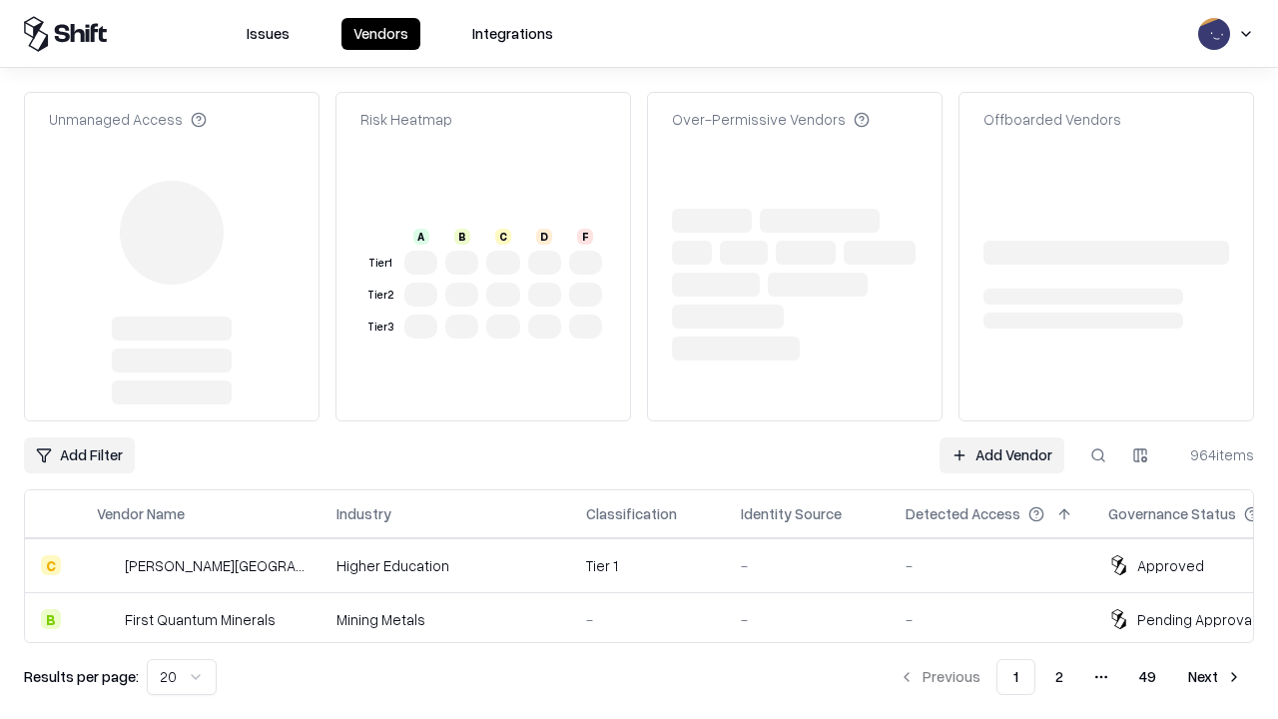 This screenshot has width=1278, height=719. Describe the element at coordinates (1147, 677) in the screenshot. I see `button: 49` at that location.